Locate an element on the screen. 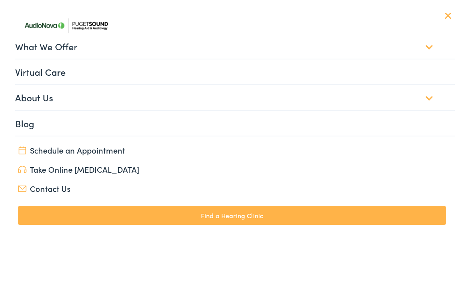 This screenshot has width=458, height=288. a: Blog is located at coordinates (235, 121).